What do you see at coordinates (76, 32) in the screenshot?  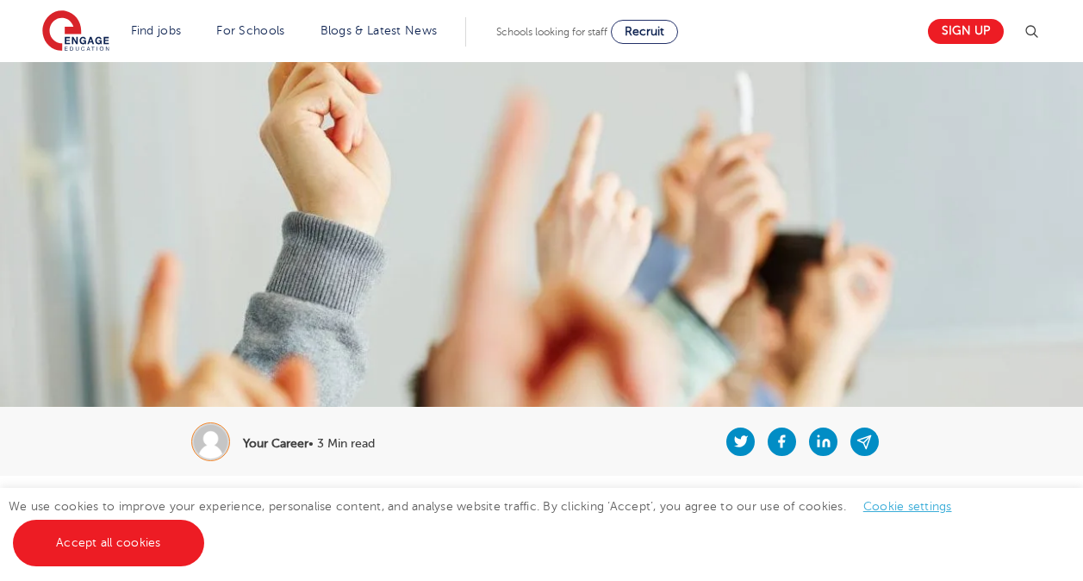 I see `img: Engage Education` at bounding box center [76, 32].